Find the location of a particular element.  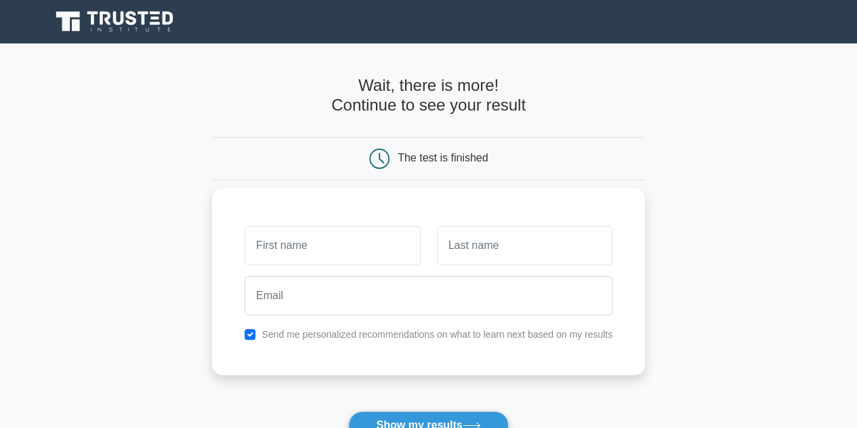

input: Last name is located at coordinates (525, 245).